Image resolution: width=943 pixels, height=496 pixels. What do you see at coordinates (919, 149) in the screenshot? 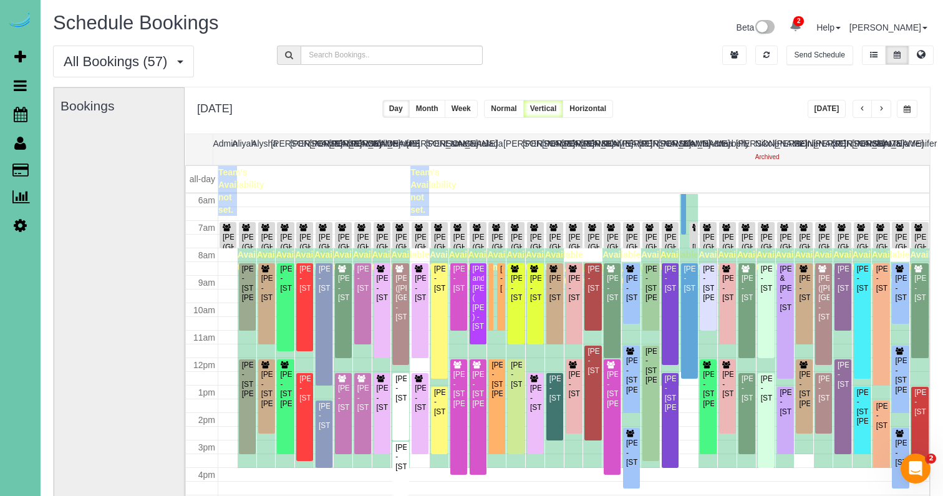
I see `th: Yenifer` at bounding box center [919, 149].